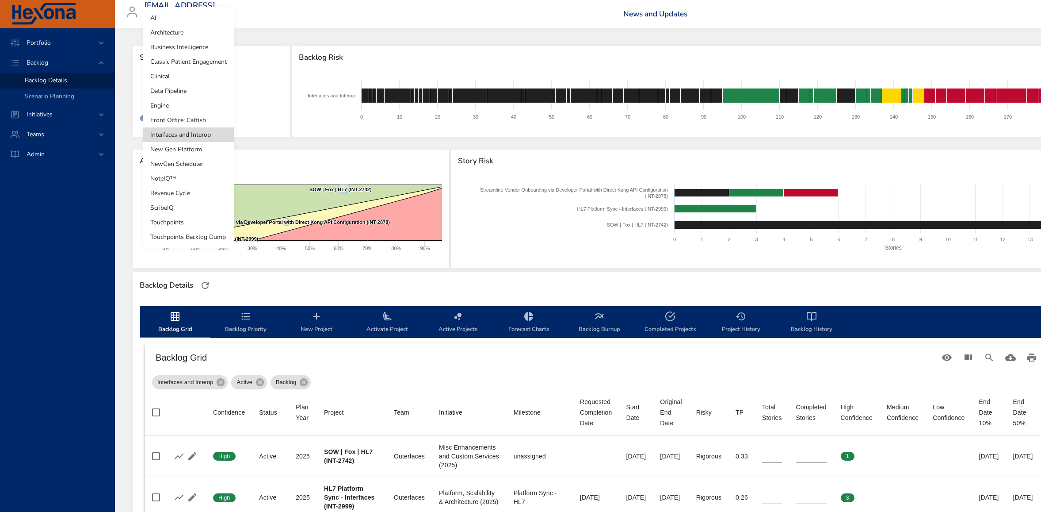 This screenshot has width=1041, height=512. Describe the element at coordinates (188, 120) in the screenshot. I see `li: Front Office: Catfish` at that location.